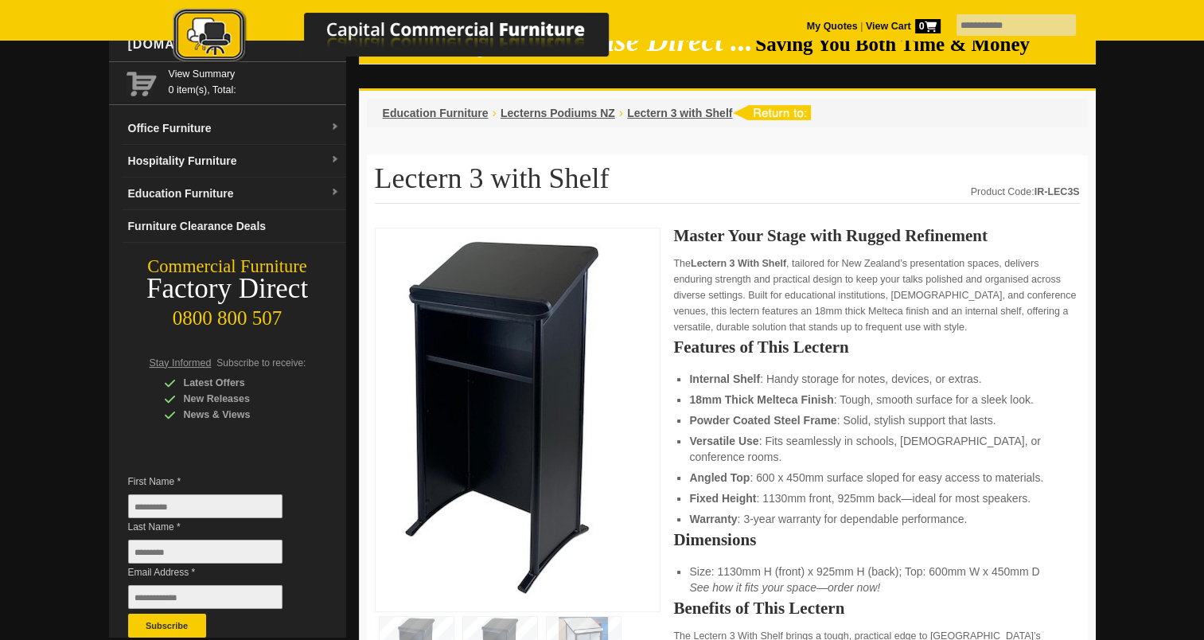 Image resolution: width=1204 pixels, height=640 pixels. What do you see at coordinates (928, 26) in the screenshot?
I see `span: 0` at bounding box center [928, 26].